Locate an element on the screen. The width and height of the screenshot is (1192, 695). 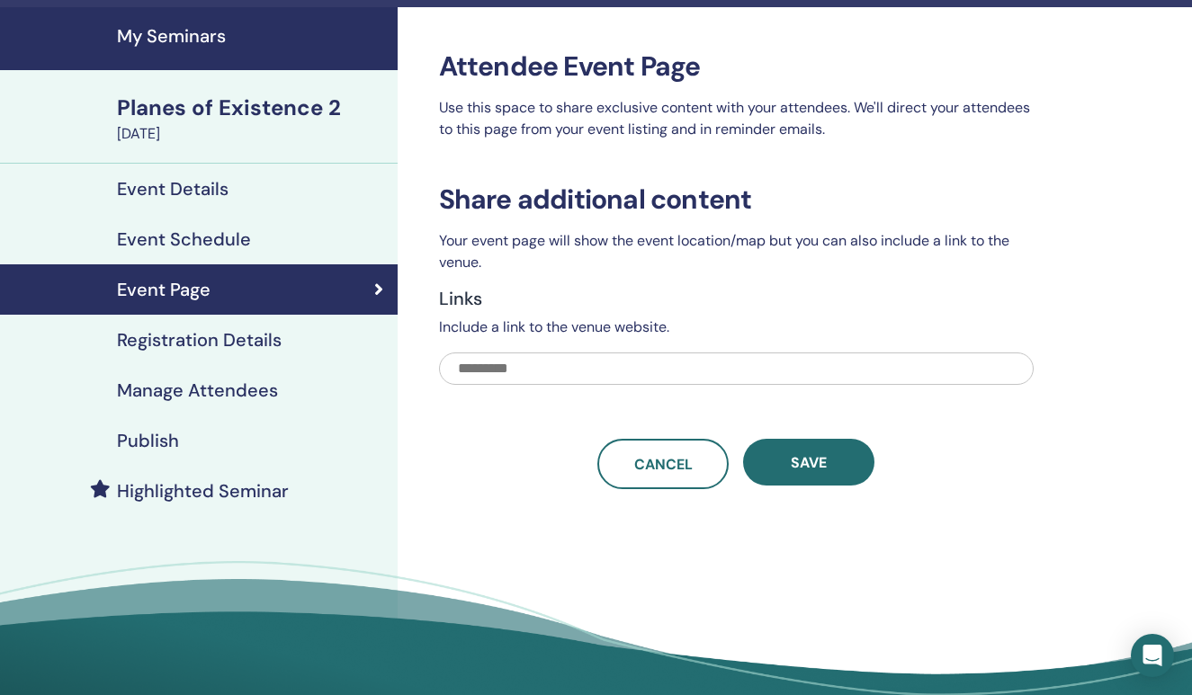
h4: Highlighted Seminar is located at coordinates (202, 491).